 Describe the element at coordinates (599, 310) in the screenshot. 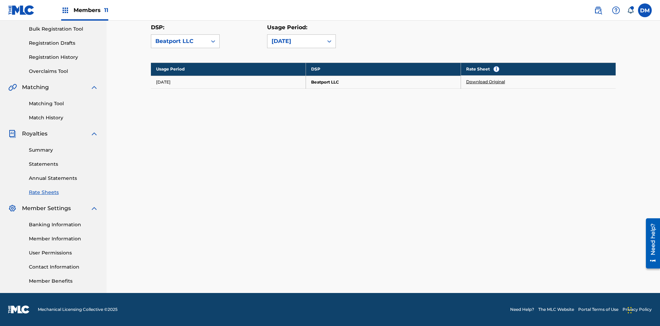

I see `a: Portal Terms of Use` at that location.